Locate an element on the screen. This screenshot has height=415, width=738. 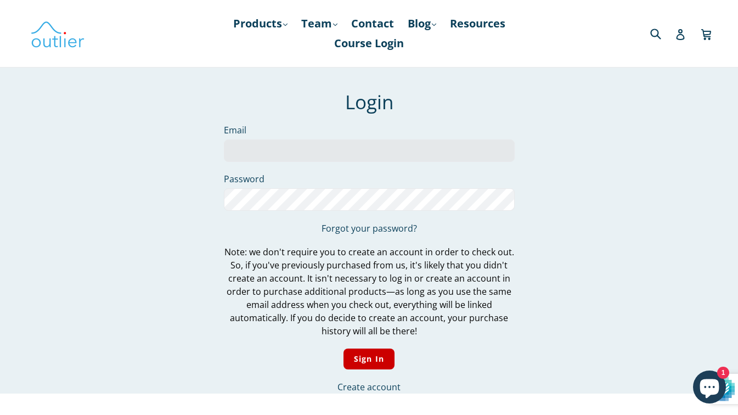
a: Contact is located at coordinates (372, 24).